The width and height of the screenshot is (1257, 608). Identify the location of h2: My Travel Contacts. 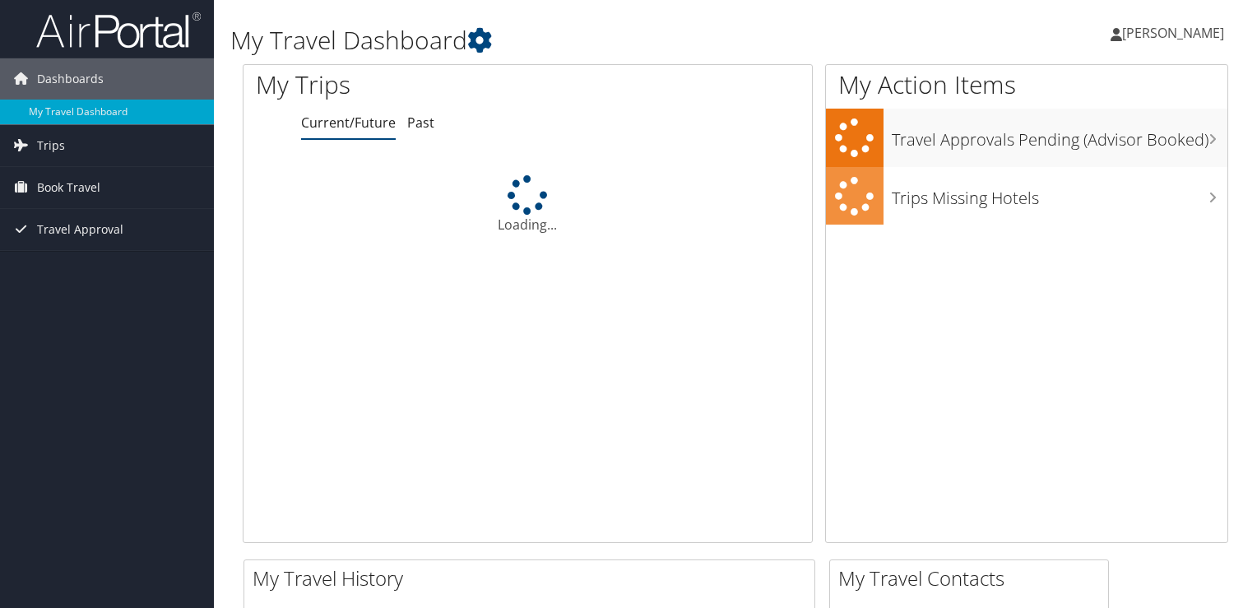
(973, 578).